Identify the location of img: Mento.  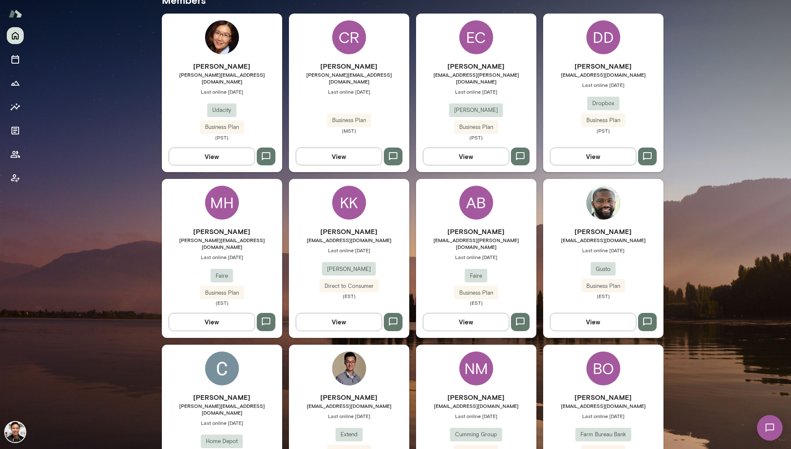
(15, 14).